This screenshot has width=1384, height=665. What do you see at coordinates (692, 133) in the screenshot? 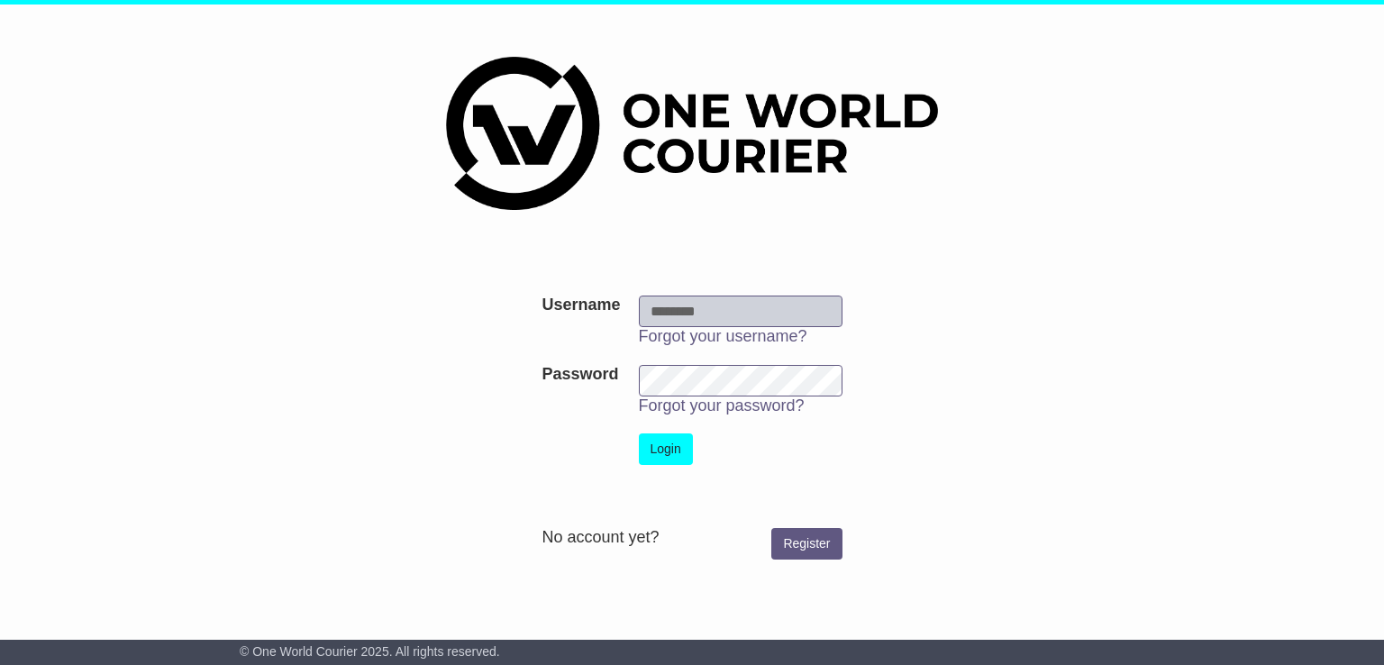
I see `img: One World` at bounding box center [692, 133].